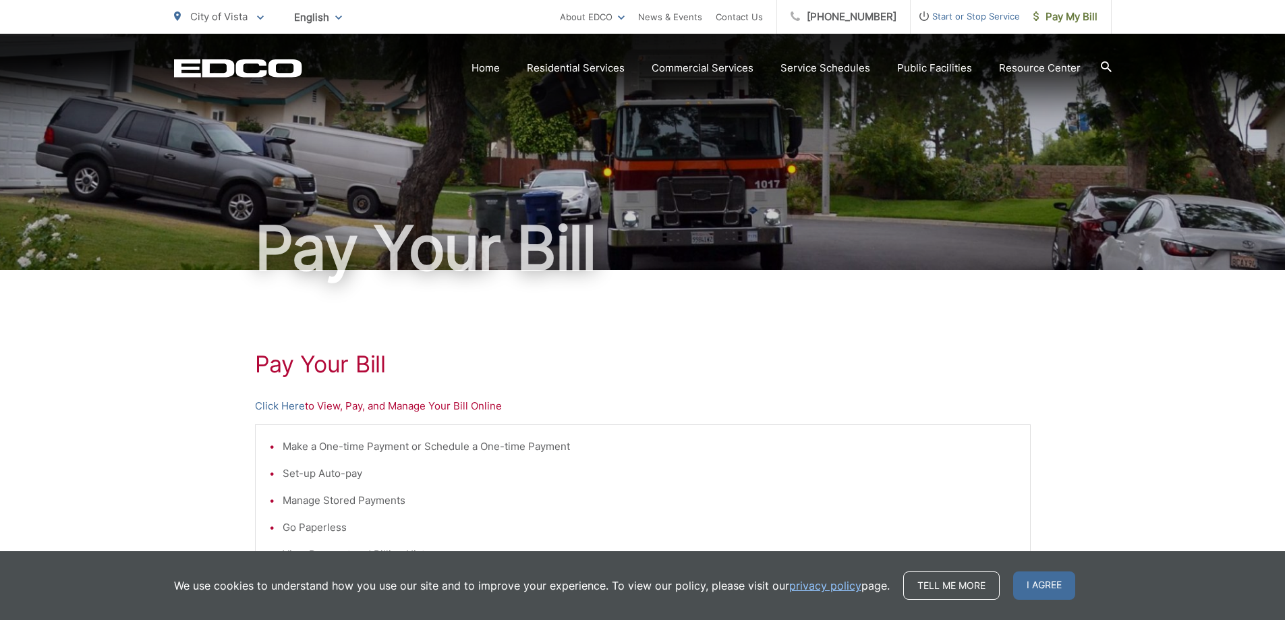 The image size is (1285, 620). I want to click on a: privacy policy, so click(825, 586).